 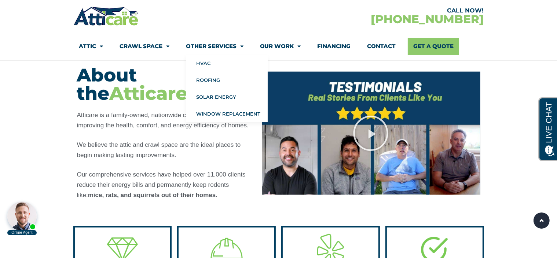 I want to click on p: Our comprehensive services have helped over 11,000 clients reduce their energy bills and permanen..., so click(x=166, y=185).